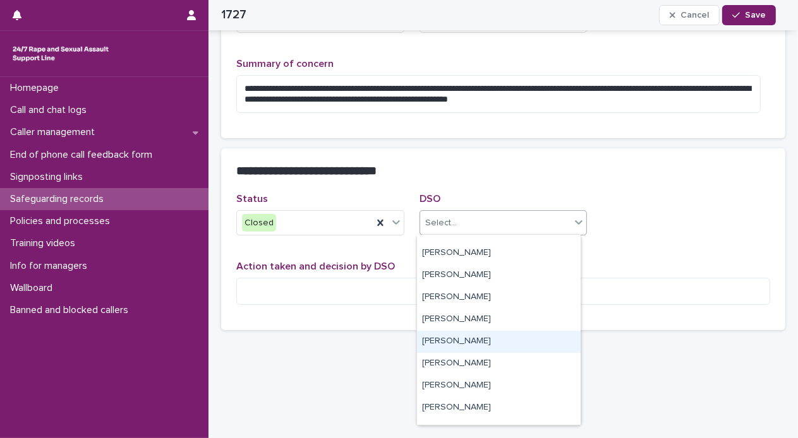 This screenshot has height=438, width=798. Describe the element at coordinates (694, 15) in the screenshot. I see `span: Cancel` at that location.